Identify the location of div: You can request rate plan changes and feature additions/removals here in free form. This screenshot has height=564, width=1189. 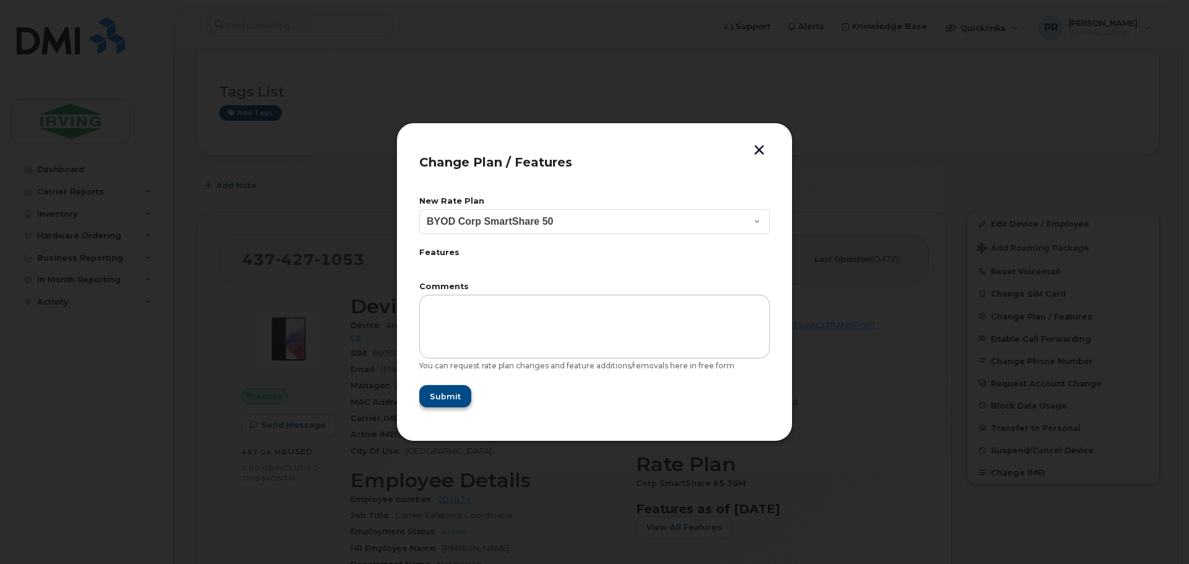
(595, 366).